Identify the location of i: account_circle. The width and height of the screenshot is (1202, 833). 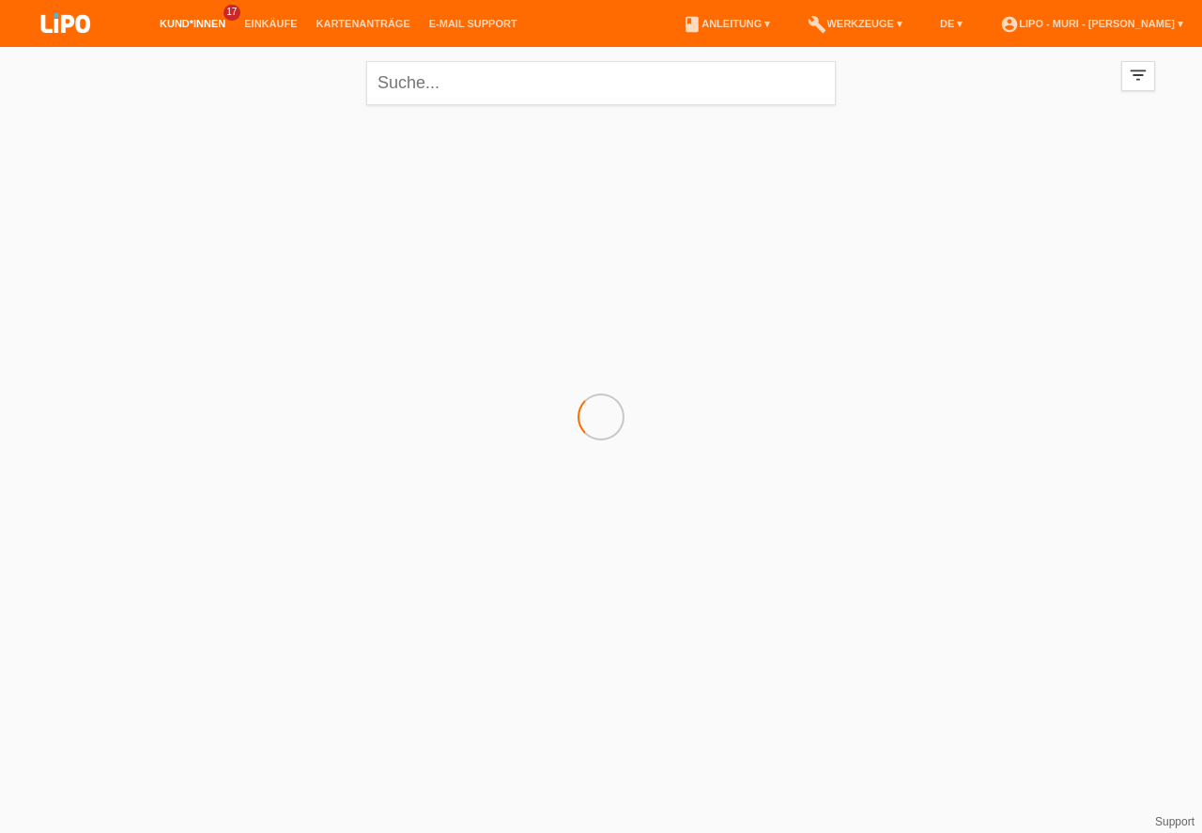
(1010, 24).